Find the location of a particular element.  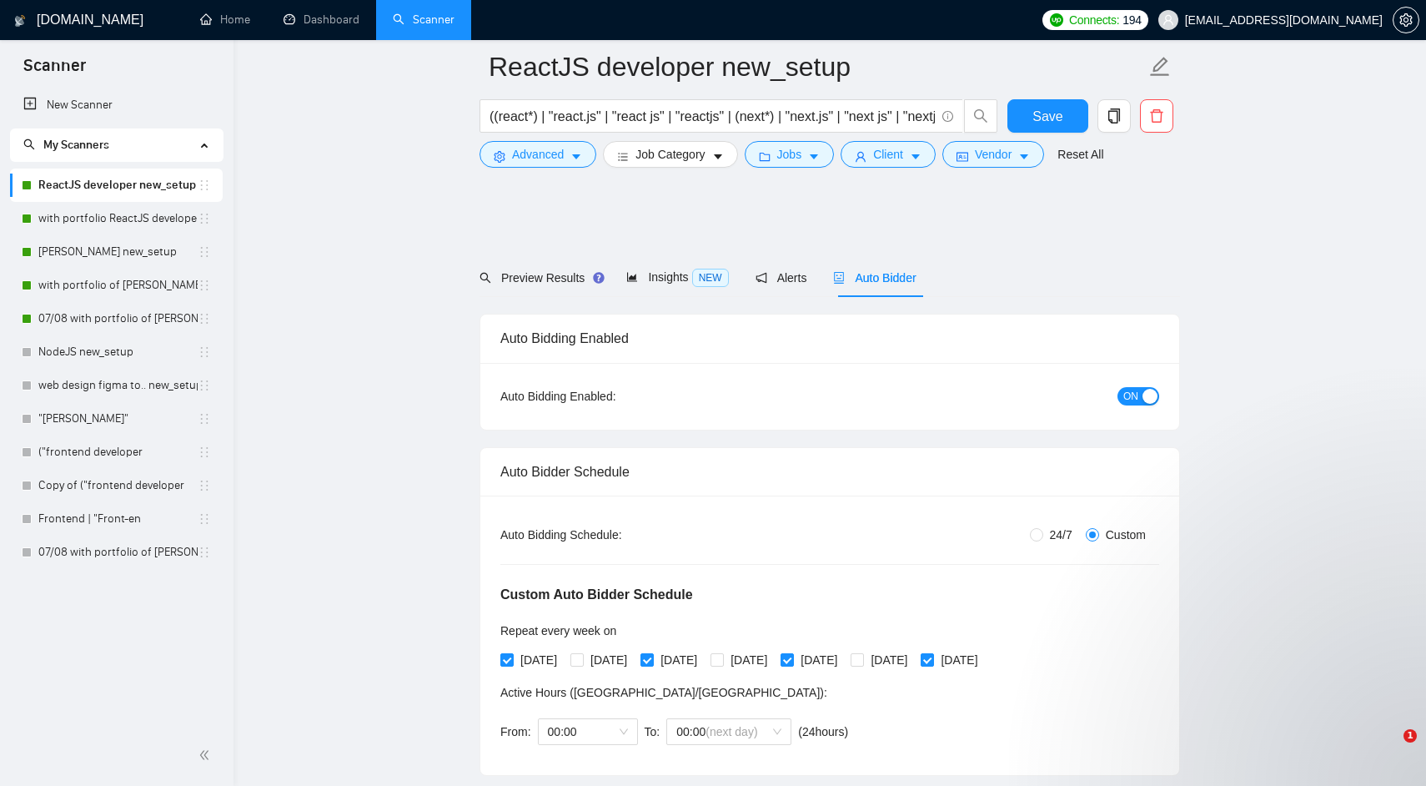

span: Vendor is located at coordinates (993, 154).